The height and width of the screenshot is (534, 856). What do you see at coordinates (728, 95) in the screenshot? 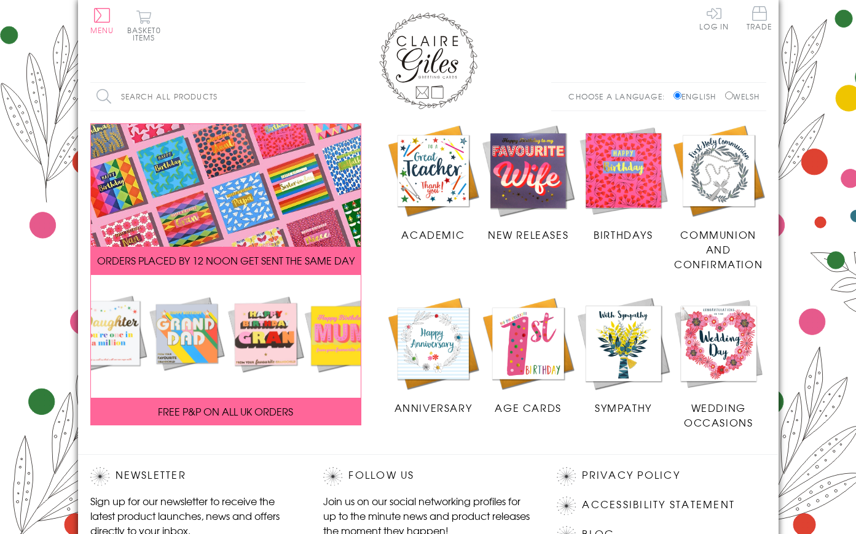
I see `input: Welsh` at bounding box center [728, 95].